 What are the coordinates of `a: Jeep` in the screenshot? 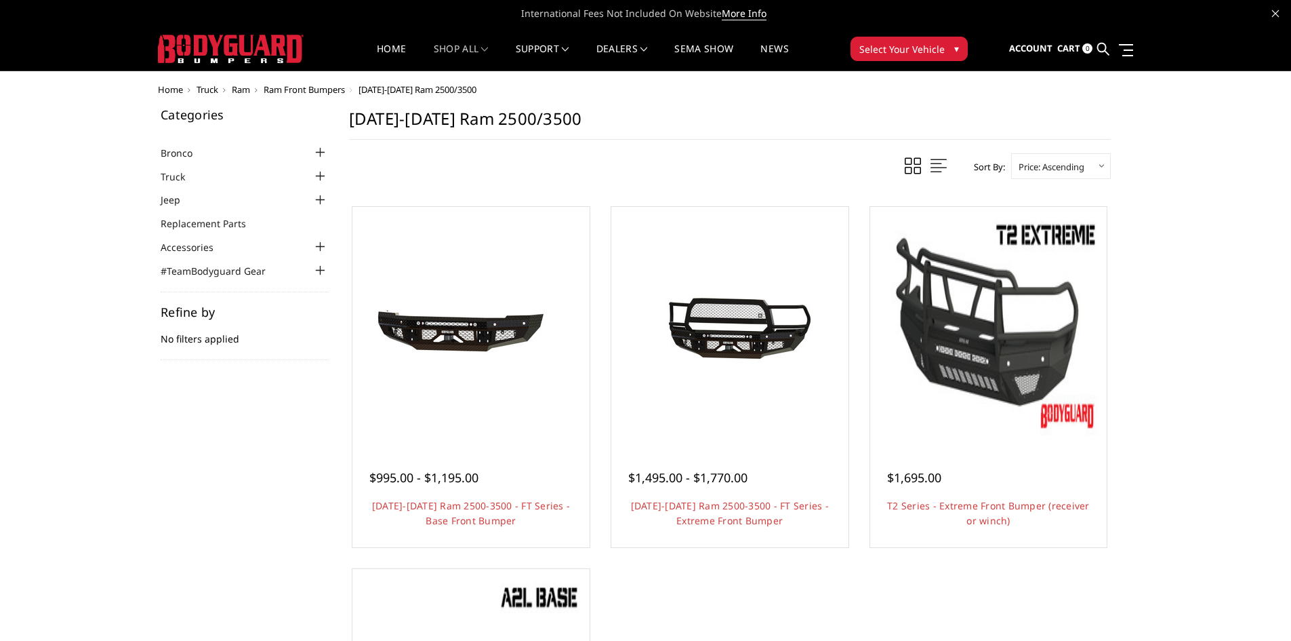 It's located at (179, 199).